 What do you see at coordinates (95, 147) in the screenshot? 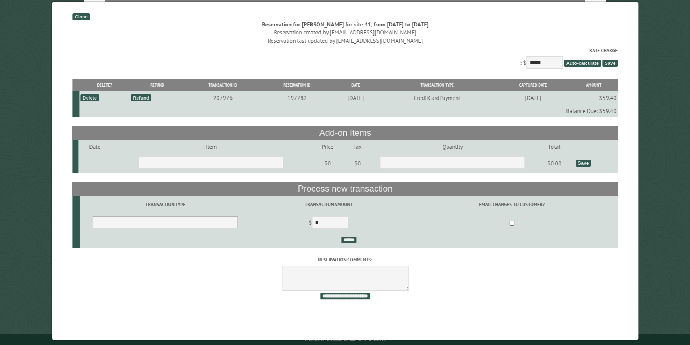
I see `td: Date` at bounding box center [95, 147].